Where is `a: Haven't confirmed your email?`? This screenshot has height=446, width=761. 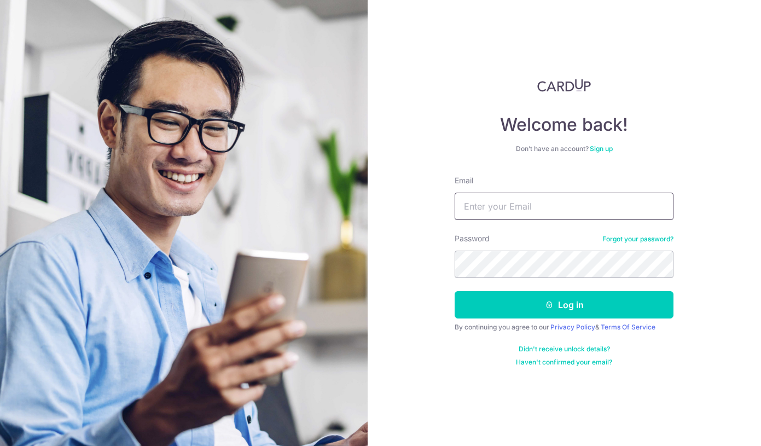
a: Haven't confirmed your email? is located at coordinates (564, 362).